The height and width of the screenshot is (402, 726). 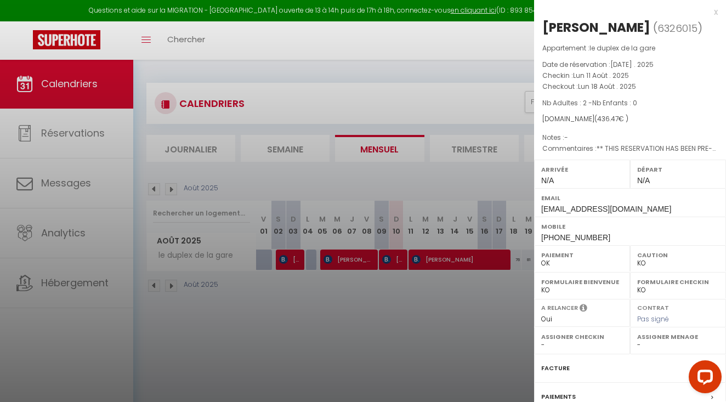 What do you see at coordinates (677, 255) in the screenshot?
I see `label: Caution` at bounding box center [677, 255].